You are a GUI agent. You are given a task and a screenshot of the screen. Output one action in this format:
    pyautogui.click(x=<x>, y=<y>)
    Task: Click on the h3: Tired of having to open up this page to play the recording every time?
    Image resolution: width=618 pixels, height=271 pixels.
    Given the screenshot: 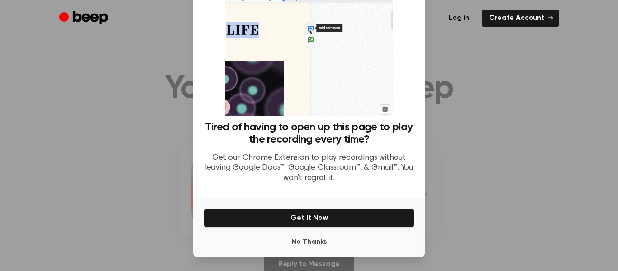 What is the action you would take?
    pyautogui.click(x=309, y=134)
    